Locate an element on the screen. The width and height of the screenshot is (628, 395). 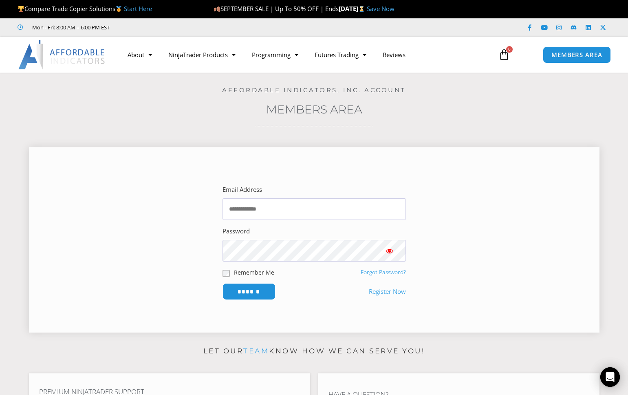
span: Compare Trade Copier Solutions is located at coordinates (85, 9).